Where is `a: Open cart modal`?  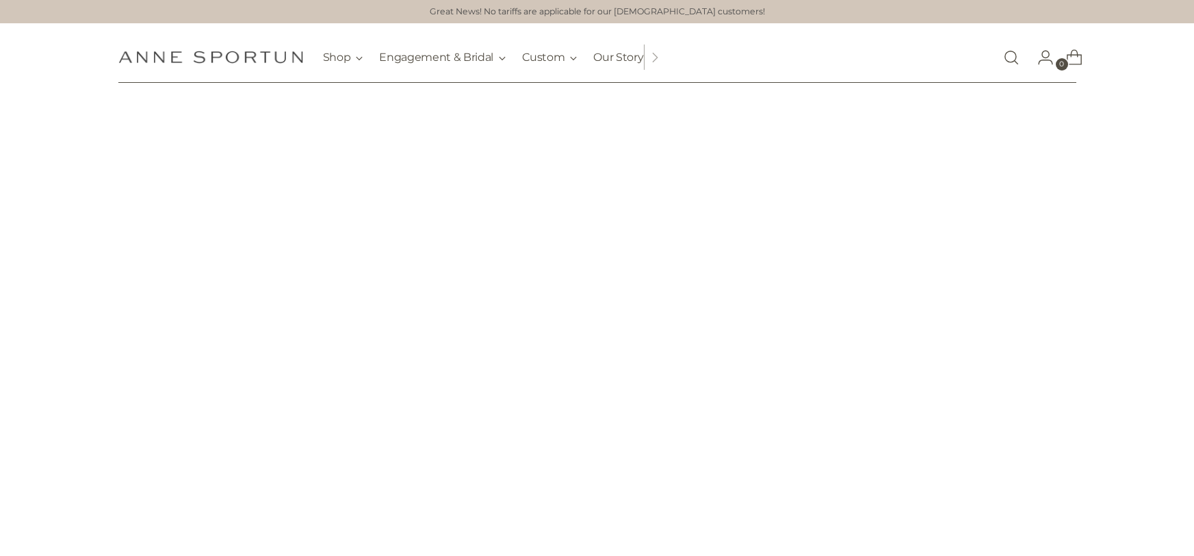
a: Open cart modal is located at coordinates (1069, 57).